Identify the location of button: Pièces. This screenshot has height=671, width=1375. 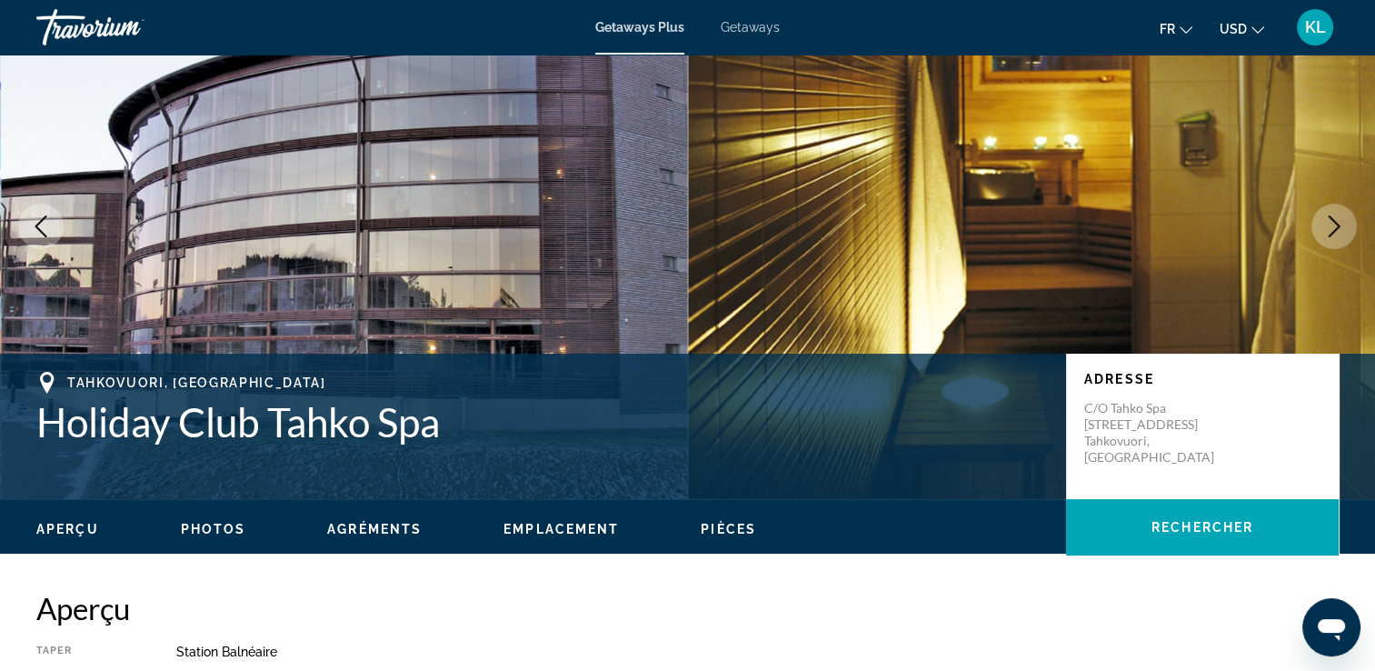
(728, 529).